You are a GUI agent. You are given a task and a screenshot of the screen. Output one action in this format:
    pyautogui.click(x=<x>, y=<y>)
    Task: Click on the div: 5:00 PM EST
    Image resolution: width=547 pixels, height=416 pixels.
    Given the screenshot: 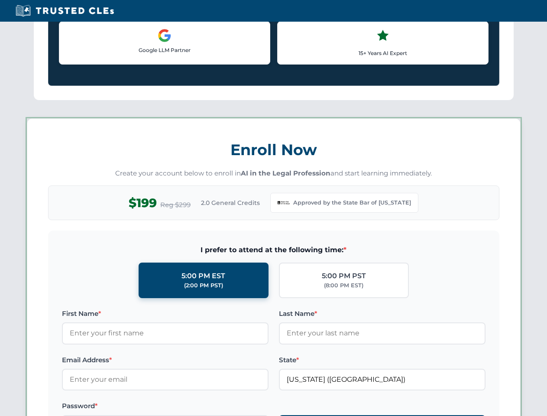 What is the action you would take?
    pyautogui.click(x=203, y=276)
    